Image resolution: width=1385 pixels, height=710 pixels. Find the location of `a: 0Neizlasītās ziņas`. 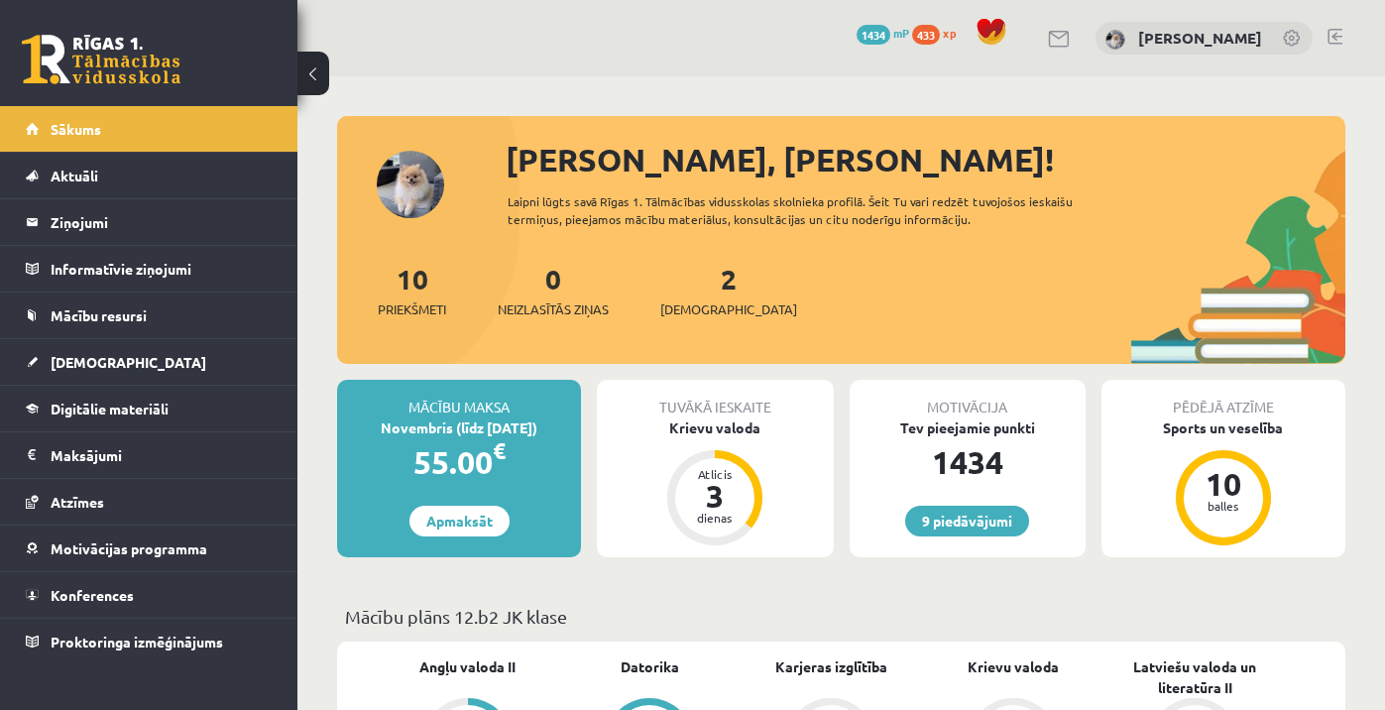

a: 0Neizlasītās ziņas is located at coordinates (553, 289).